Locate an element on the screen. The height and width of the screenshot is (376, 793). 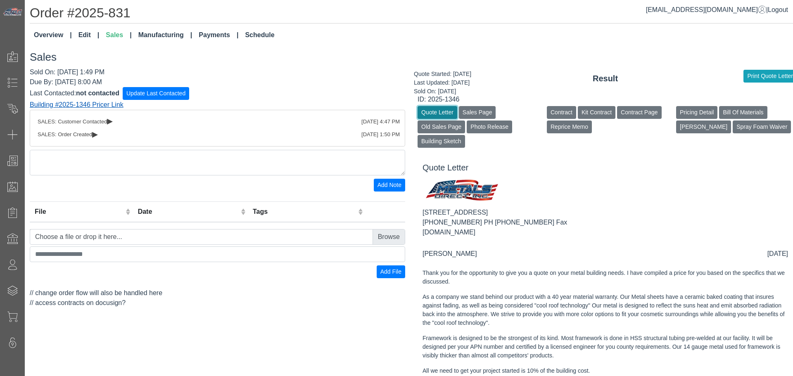
button: Add Note is located at coordinates (390, 185).